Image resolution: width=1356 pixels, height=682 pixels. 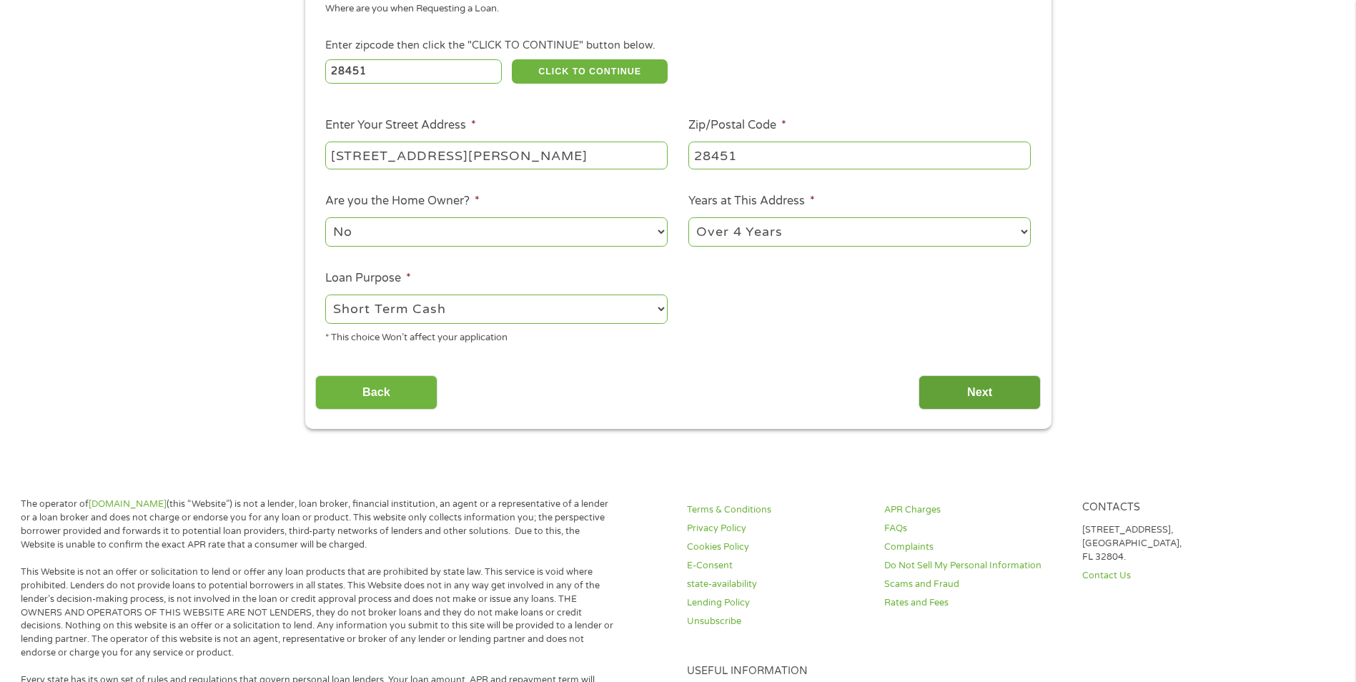 What do you see at coordinates (777, 547) in the screenshot?
I see `a: Cookies Policy` at bounding box center [777, 547].